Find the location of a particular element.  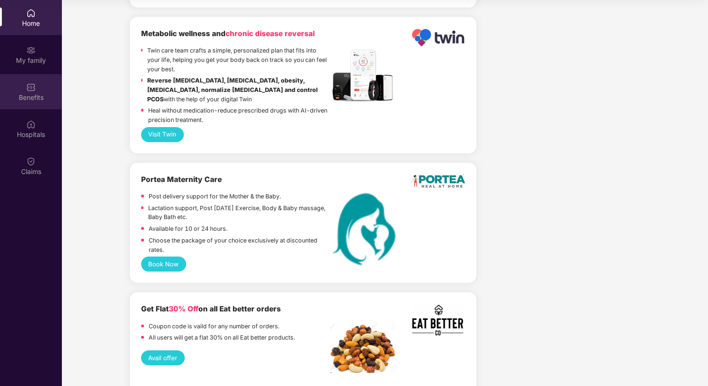

img: svg+xml;base64,PHN2ZyBpZD0iQmVuZWZpdHMiIHhtbG5zPSJodHRwOi8vd3d3LnczLm9yZy8yMDAwL3N2ZyIgd2lkdGg9Ij... is located at coordinates (31, 87).